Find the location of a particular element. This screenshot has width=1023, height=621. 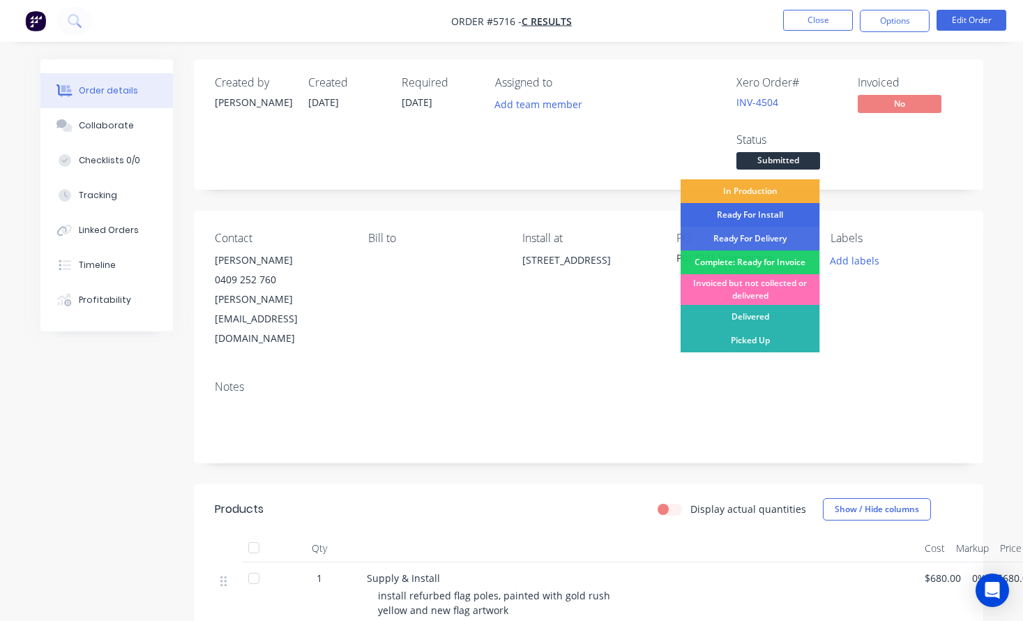

button: Checklists 0/0 is located at coordinates (107, 160).